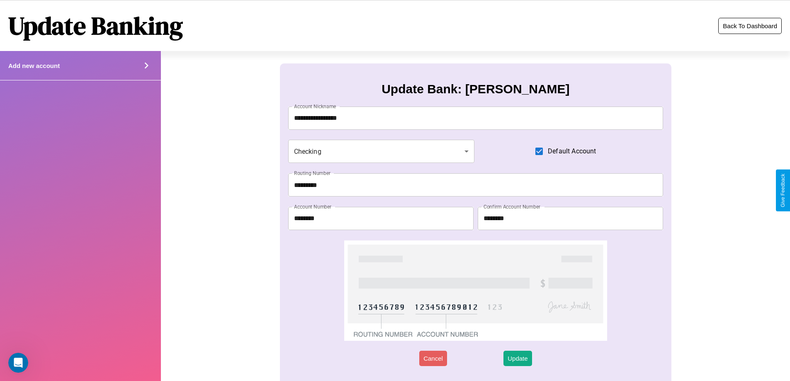  I want to click on button: Update, so click(517, 358).